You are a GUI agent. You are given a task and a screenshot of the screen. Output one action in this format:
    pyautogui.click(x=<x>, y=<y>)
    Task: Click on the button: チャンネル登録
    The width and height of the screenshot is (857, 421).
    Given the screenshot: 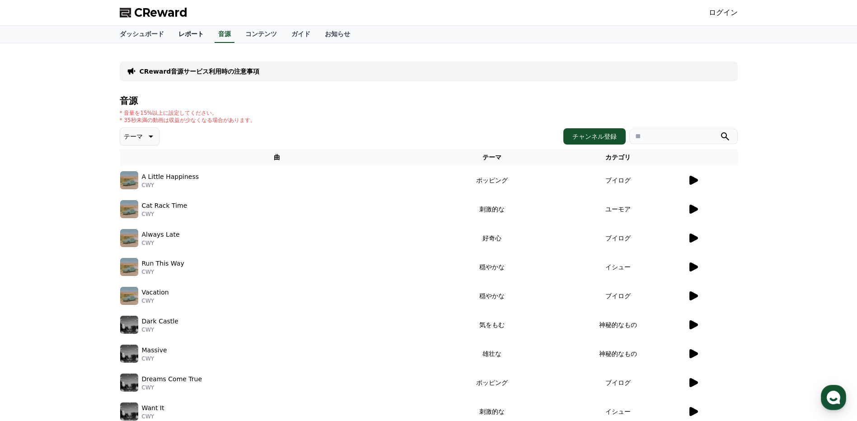 What is the action you would take?
    pyautogui.click(x=594, y=136)
    